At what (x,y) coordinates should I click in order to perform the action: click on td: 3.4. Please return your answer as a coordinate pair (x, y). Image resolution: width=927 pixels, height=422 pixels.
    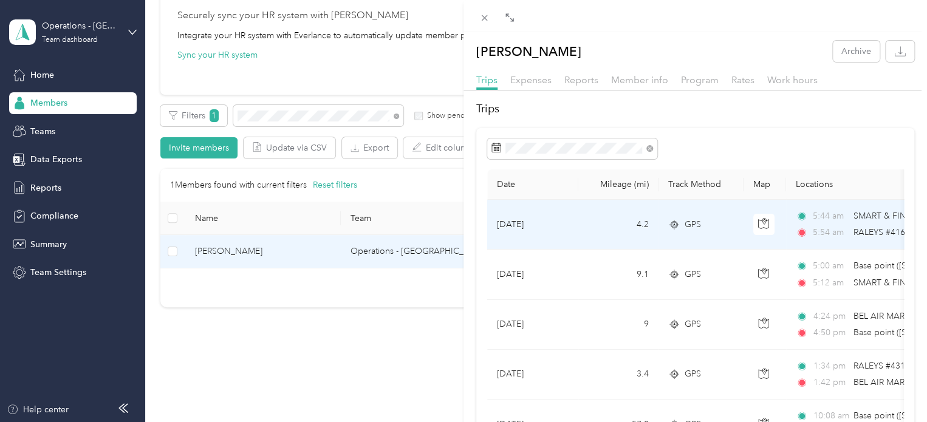
    Looking at the image, I should click on (618, 375).